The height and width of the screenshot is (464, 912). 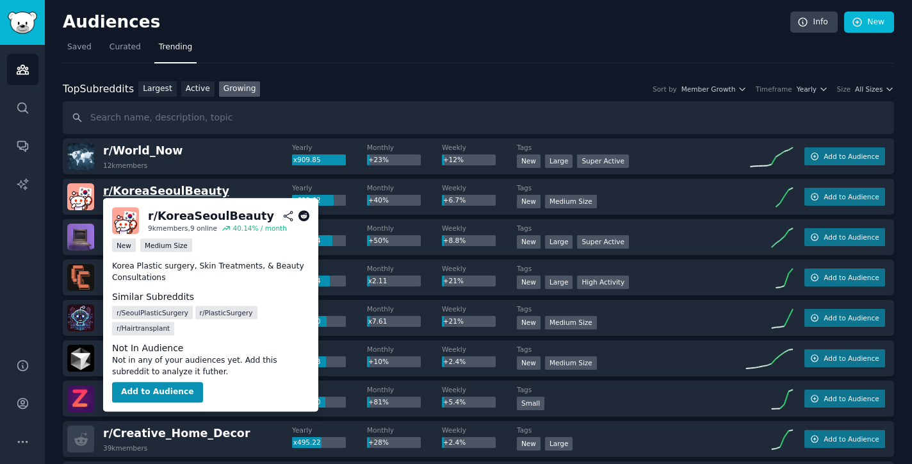 What do you see at coordinates (226, 313) in the screenshot?
I see `span: r/ PlasticSurgery` at bounding box center [226, 313].